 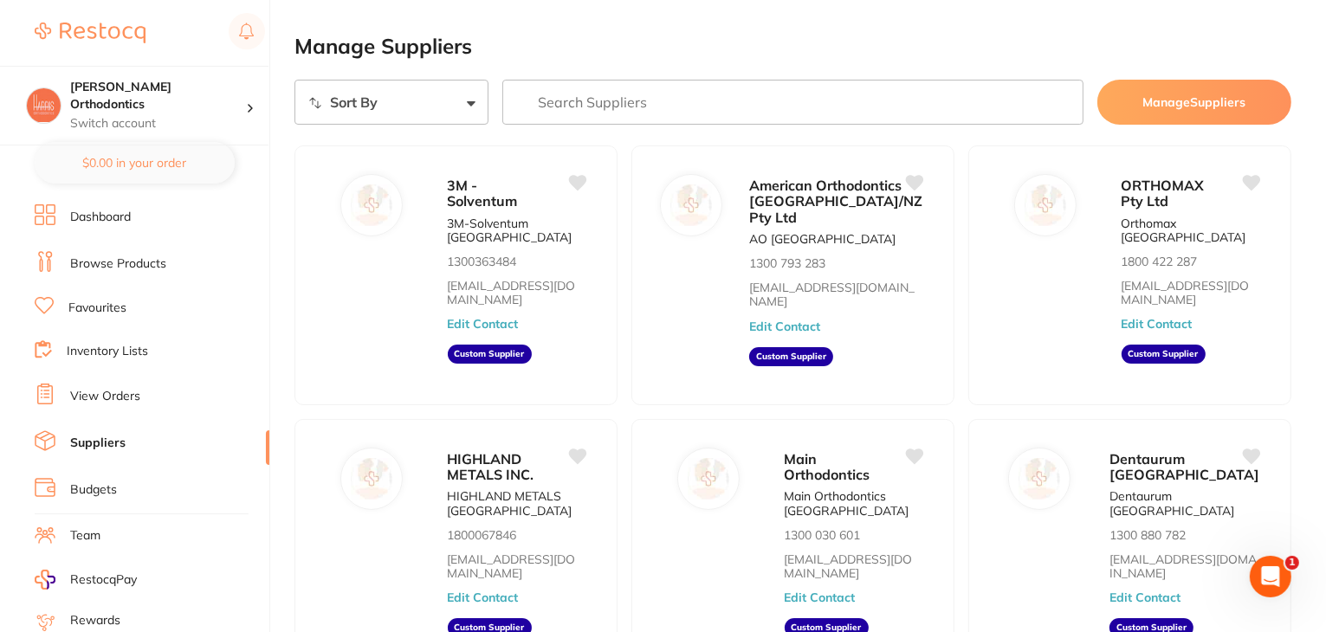 I want to click on p: 1300 030 601, so click(x=823, y=535).